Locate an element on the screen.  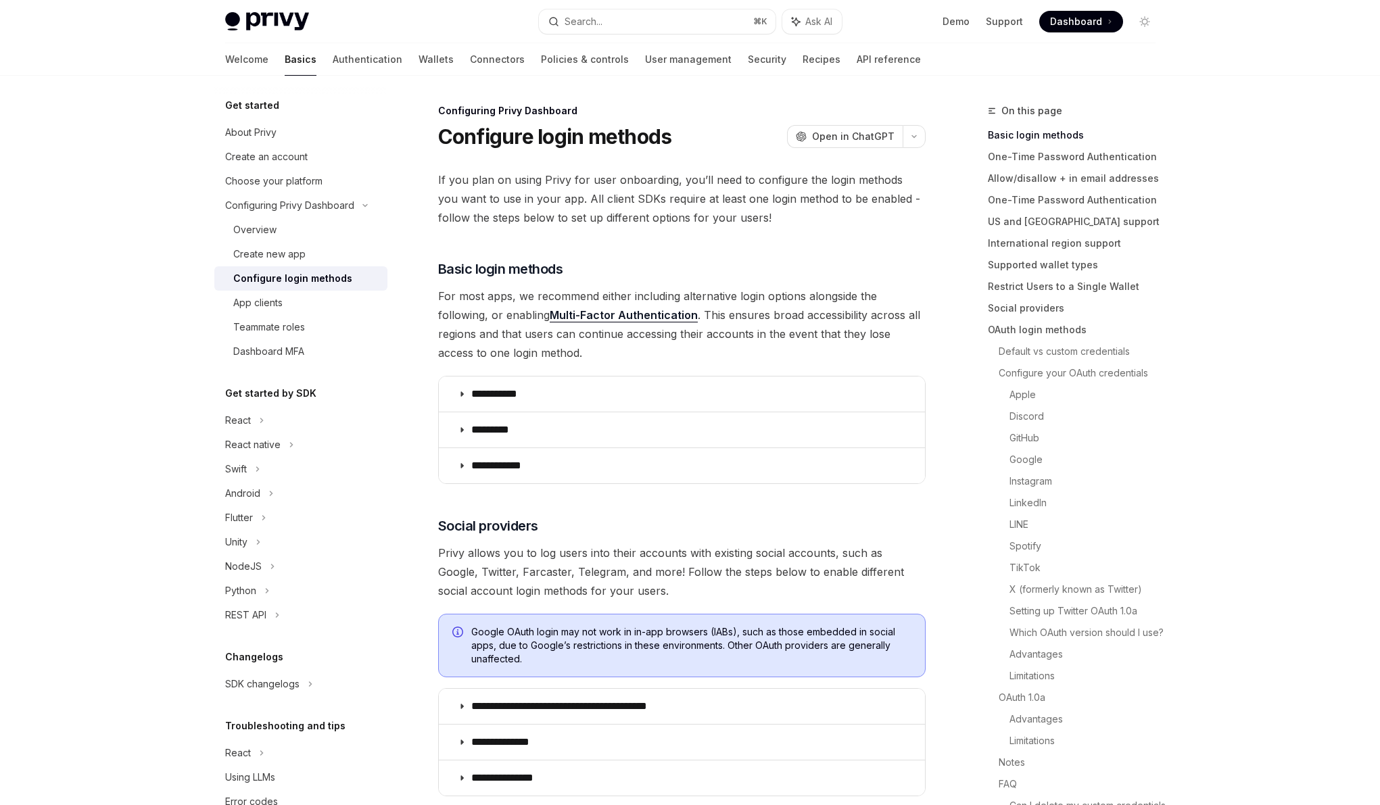
a: Welcome is located at coordinates (247, 60).